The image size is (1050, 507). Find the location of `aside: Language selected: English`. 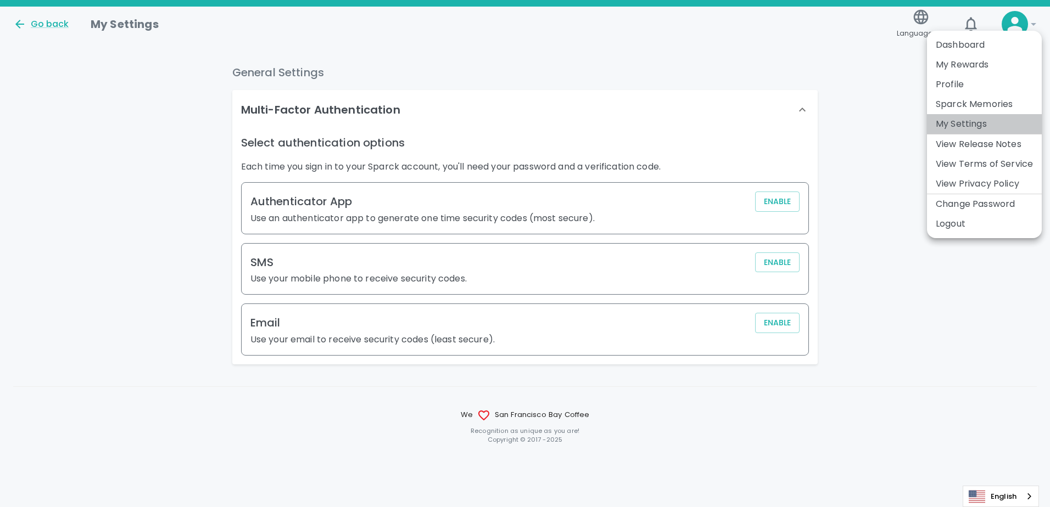

aside: Language selected: English is located at coordinates (1000, 496).